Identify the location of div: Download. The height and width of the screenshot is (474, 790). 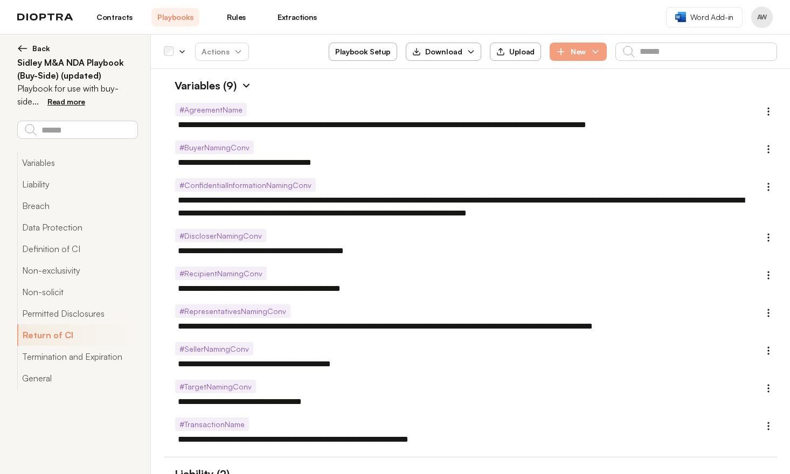
(437, 52).